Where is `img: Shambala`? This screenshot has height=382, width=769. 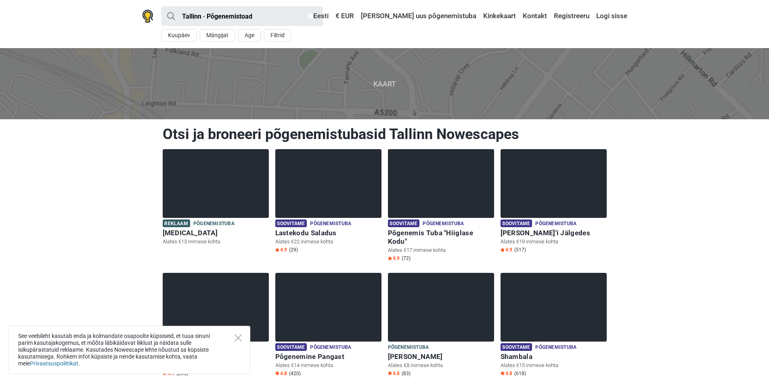
img: Shambala is located at coordinates (554, 307).